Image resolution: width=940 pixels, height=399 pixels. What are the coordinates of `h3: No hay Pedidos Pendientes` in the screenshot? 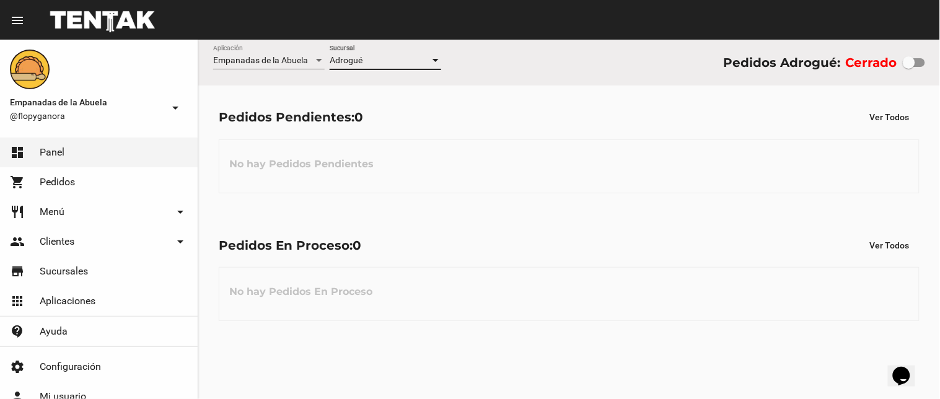 It's located at (301, 164).